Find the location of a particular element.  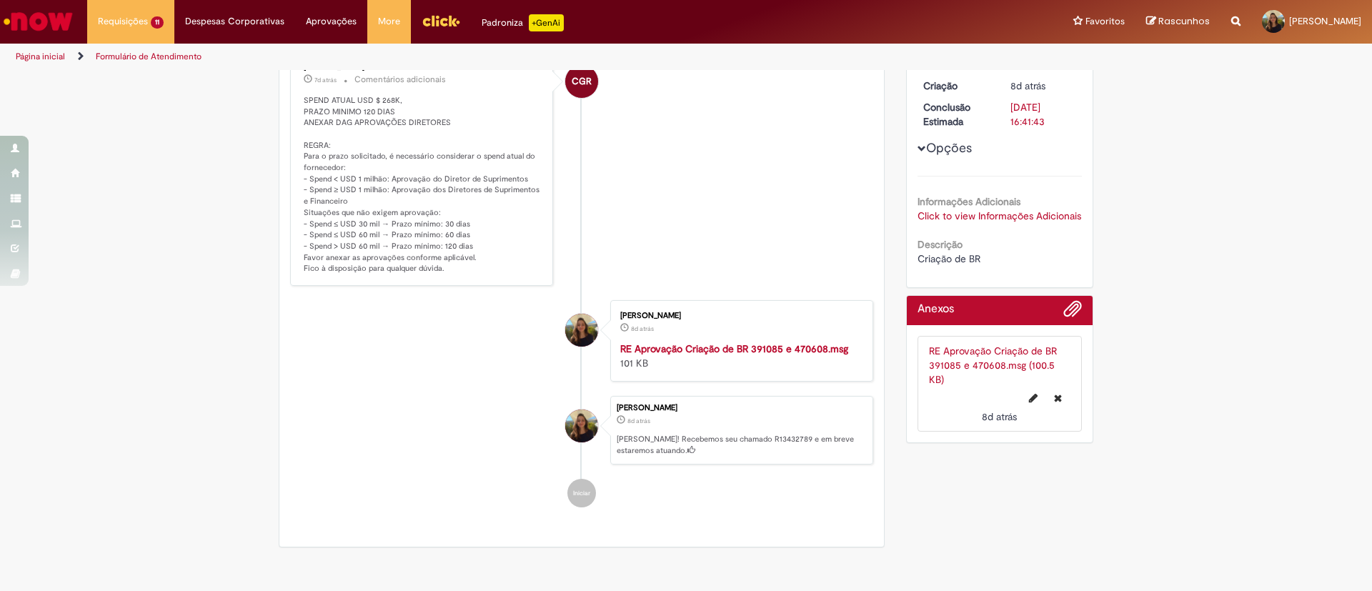

dt: Criação is located at coordinates (956, 86).